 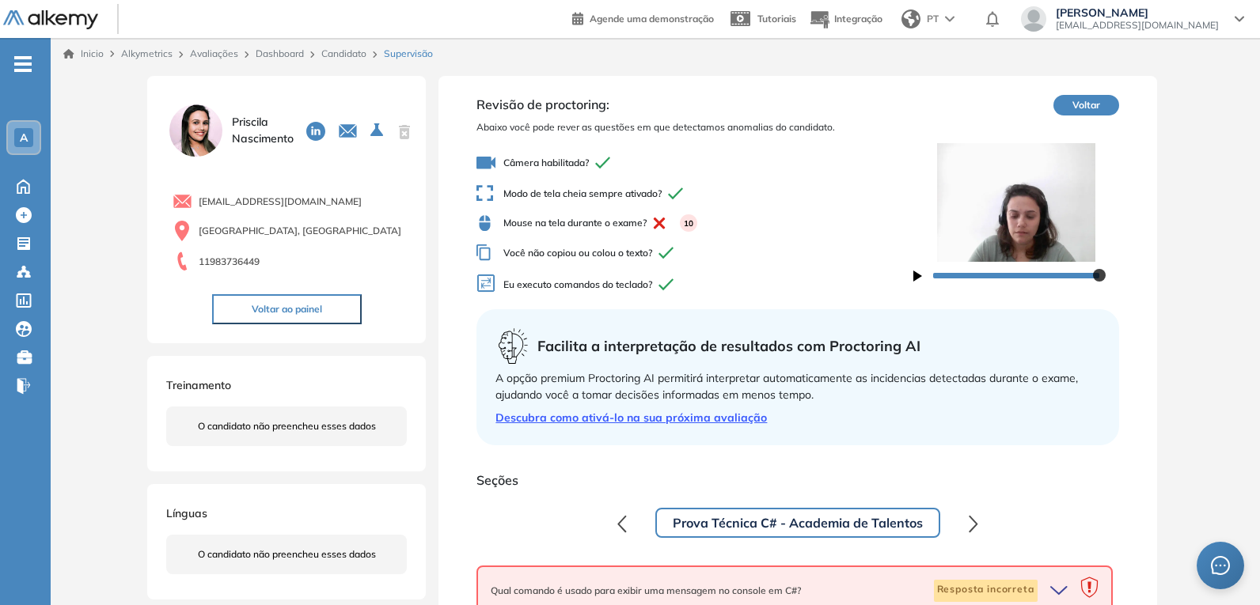 What do you see at coordinates (797, 387) in the screenshot?
I see `div: A opção premium Proctoring AI permitirá interpretar automaticamente as incidencias detectadas dur...` at bounding box center [797, 387].